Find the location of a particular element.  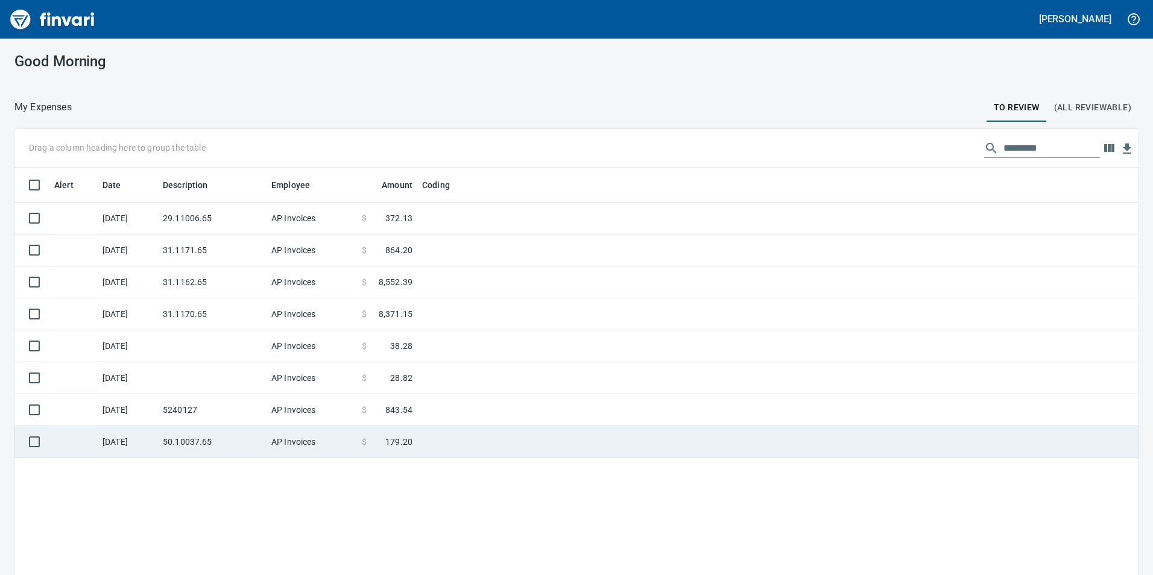

p: My Expenses is located at coordinates (43, 107).